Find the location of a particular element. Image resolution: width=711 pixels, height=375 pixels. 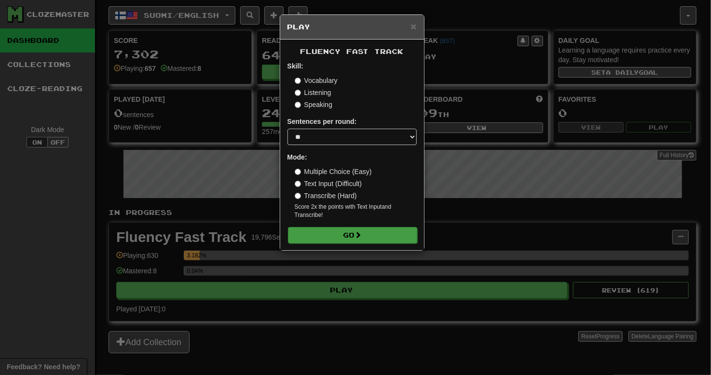

label: Text Input (Difficult) is located at coordinates (329, 184).